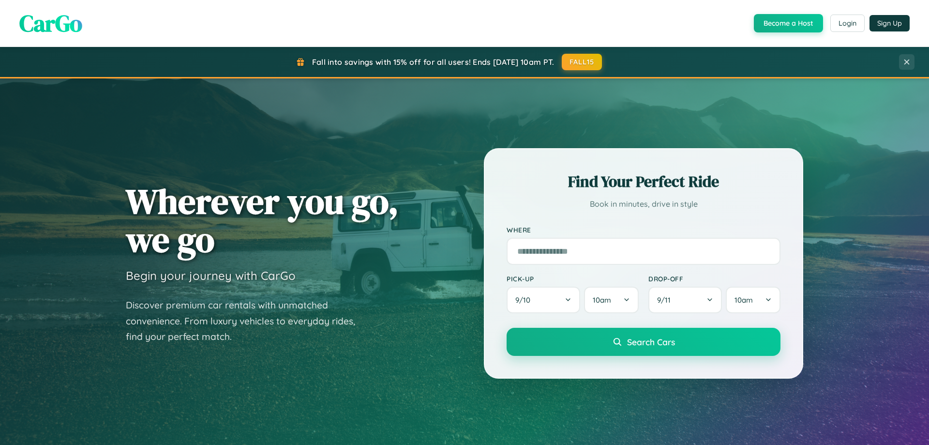 This screenshot has width=929, height=445. I want to click on p: Book in minutes, drive in style, so click(644, 204).